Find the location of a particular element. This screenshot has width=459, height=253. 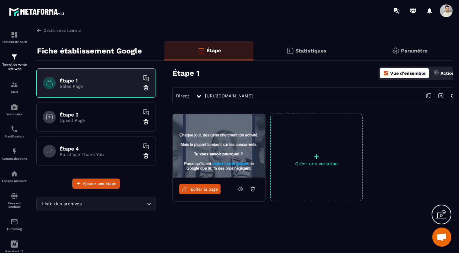

p: Upsell Page is located at coordinates (99, 120).